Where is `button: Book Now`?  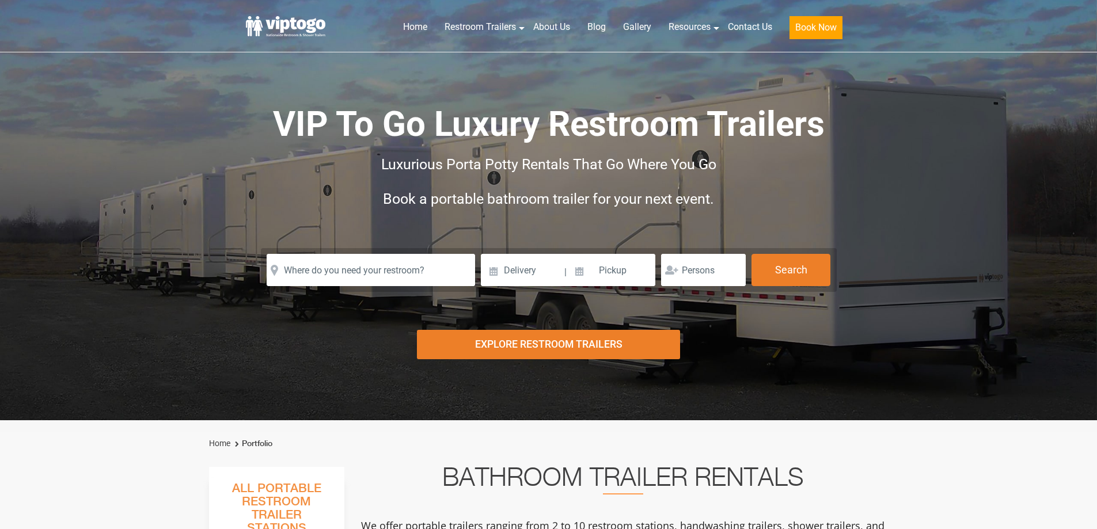
button: Book Now is located at coordinates (816, 28).